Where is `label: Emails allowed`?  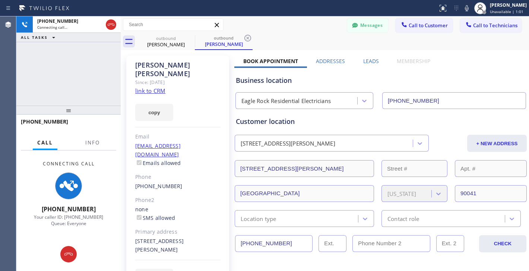 label: Emails allowed is located at coordinates (158, 163).